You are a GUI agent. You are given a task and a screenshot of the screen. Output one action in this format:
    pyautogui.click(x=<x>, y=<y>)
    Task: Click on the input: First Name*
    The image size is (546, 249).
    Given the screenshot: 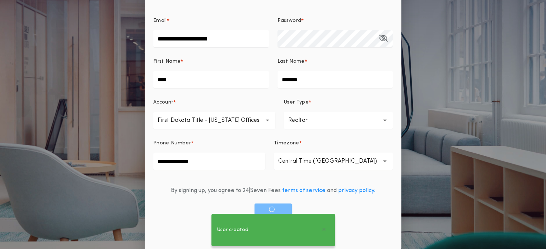 What is the action you would take?
    pyautogui.click(x=211, y=80)
    